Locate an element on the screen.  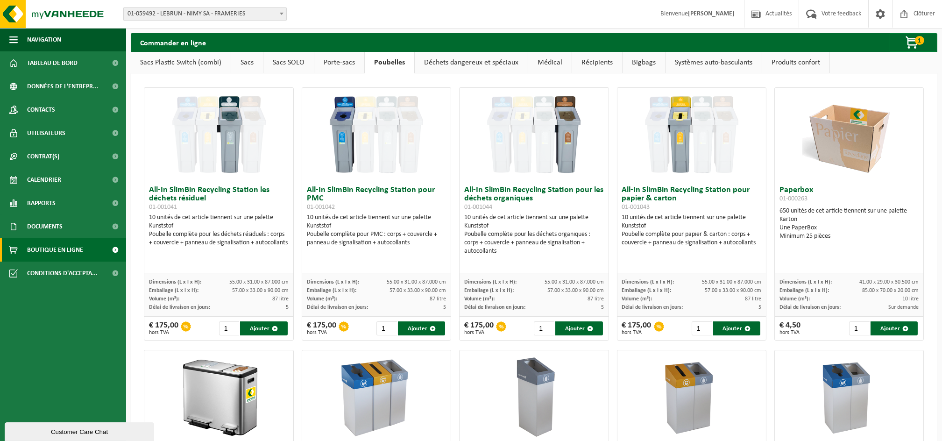
div: Customer Care Chat is located at coordinates (75, 11).